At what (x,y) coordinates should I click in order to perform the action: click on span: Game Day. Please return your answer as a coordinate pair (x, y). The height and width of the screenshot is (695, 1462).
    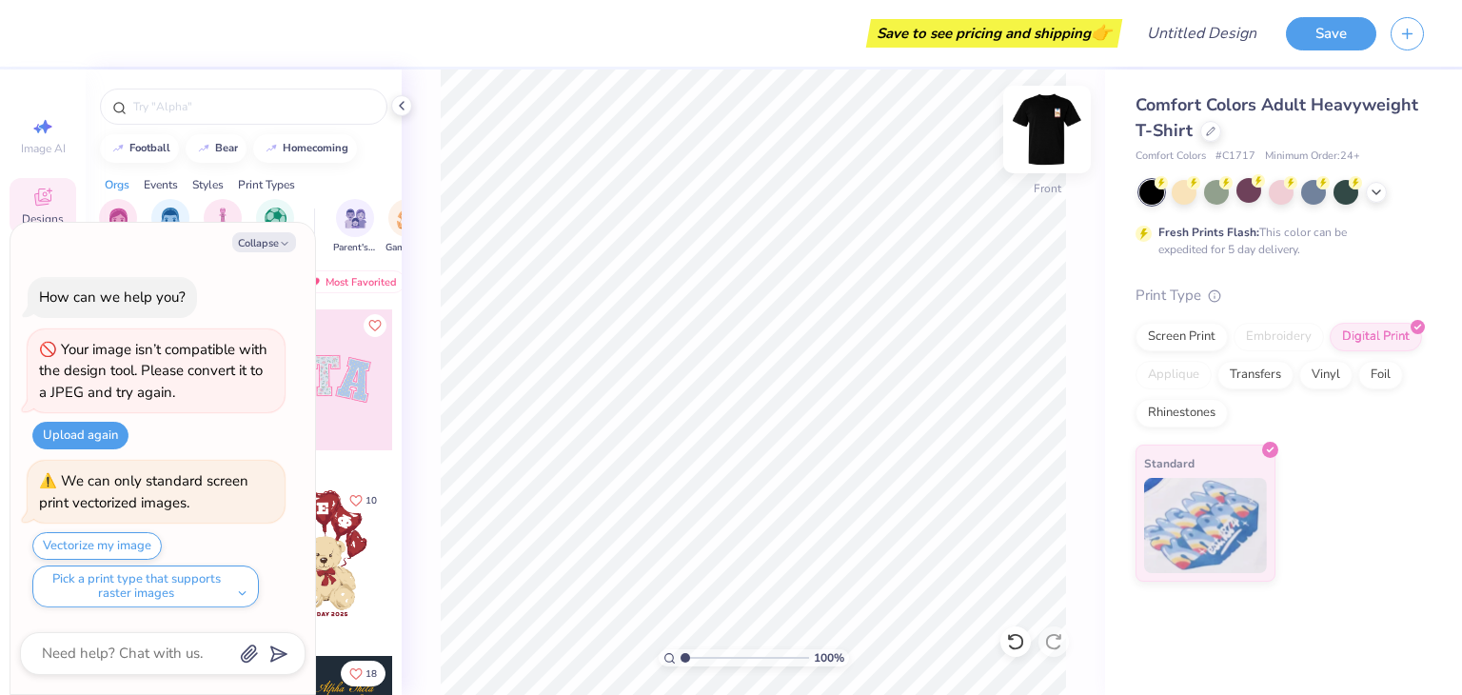
    Looking at the image, I should click on (407, 248).